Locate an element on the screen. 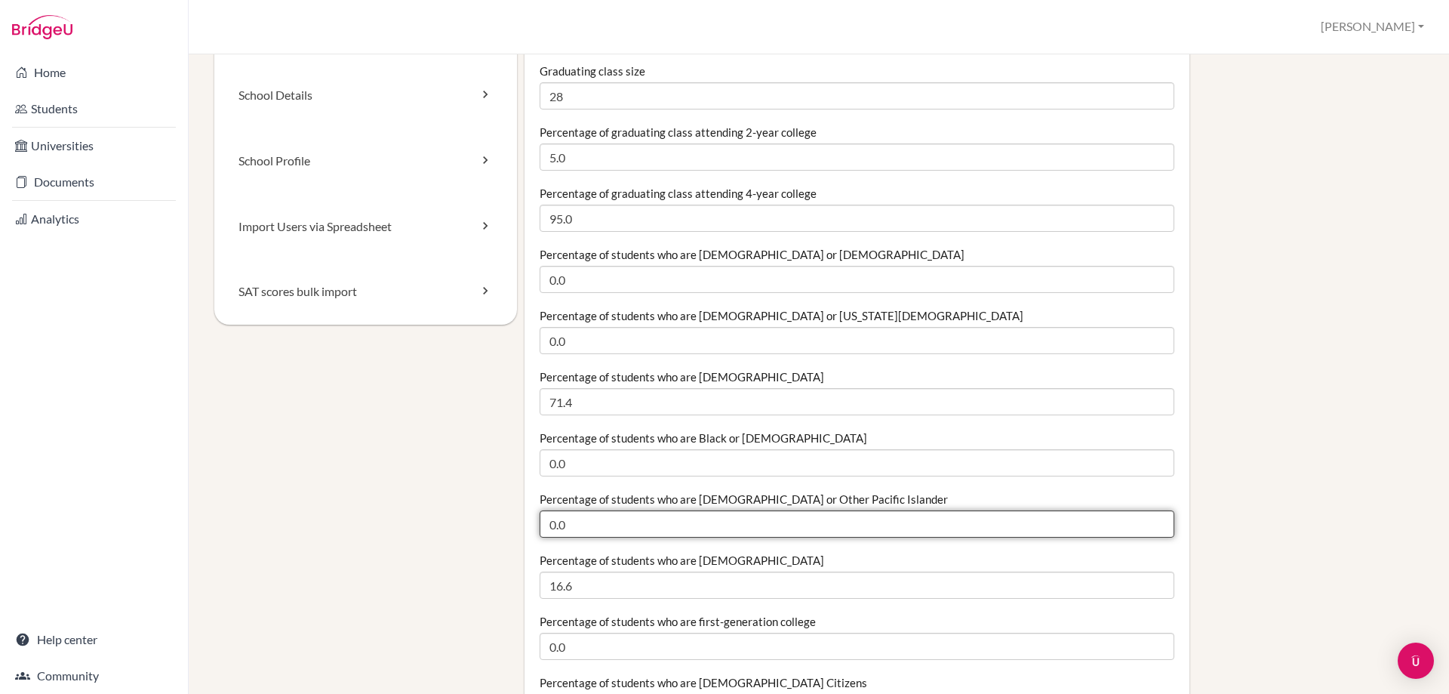  img: Bridge-U is located at coordinates (42, 27).